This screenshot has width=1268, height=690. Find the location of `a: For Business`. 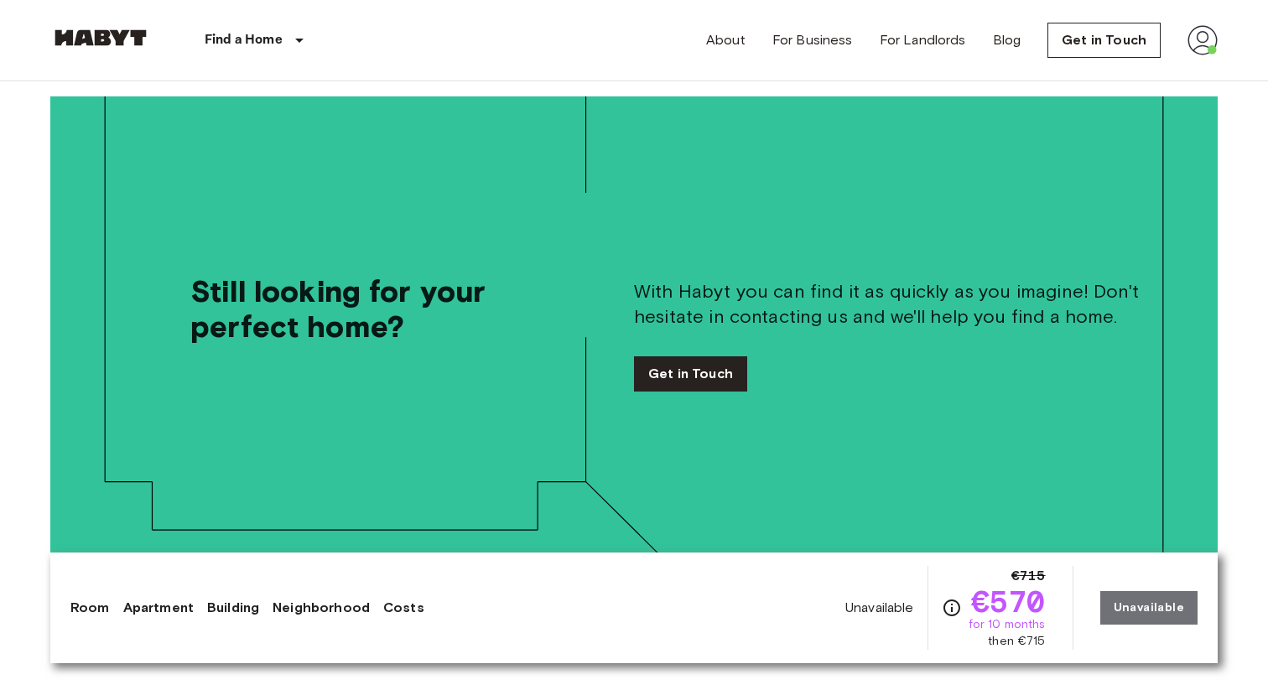

a: For Business is located at coordinates (813, 40).